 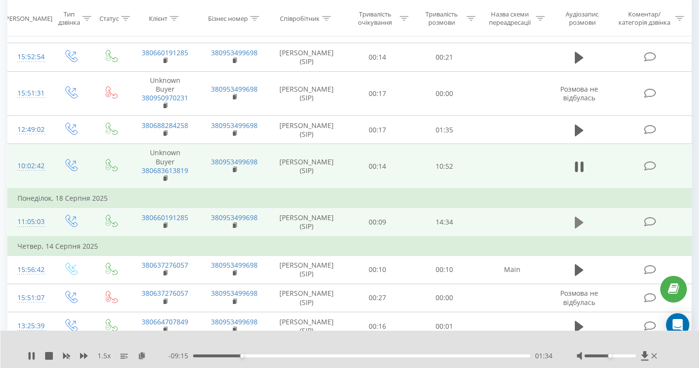 What do you see at coordinates (29, 57) in the screenshot?
I see `div: 15:52:54` at bounding box center [29, 57].